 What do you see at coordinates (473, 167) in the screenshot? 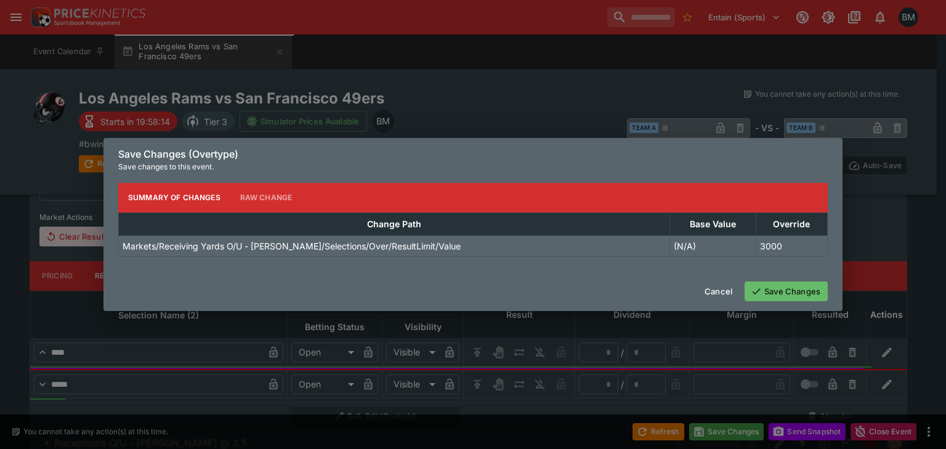
I see `p: Save changes to this event.` at bounding box center [473, 167].